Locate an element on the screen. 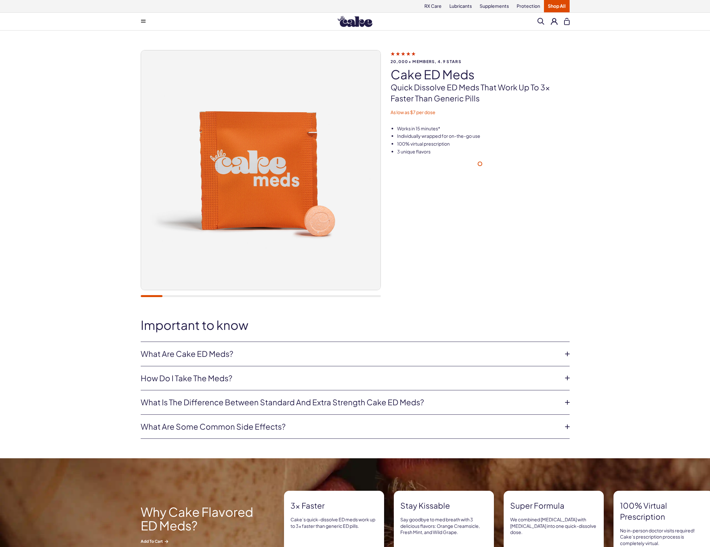 The width and height of the screenshot is (710, 547). a: How do I take the meds? is located at coordinates (350, 378).